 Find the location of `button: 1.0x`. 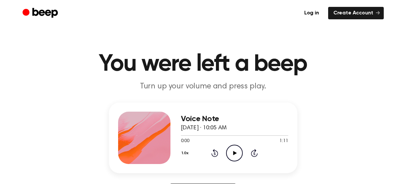

button: 1.0x is located at coordinates (186, 153).